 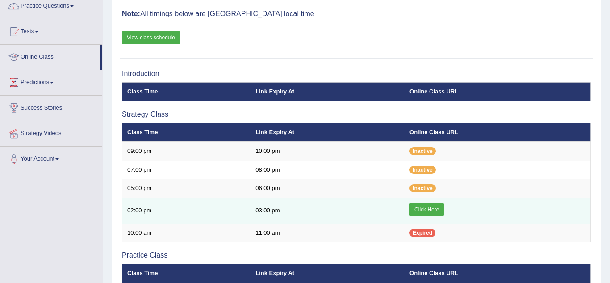 I want to click on a: Click Here, so click(x=426, y=209).